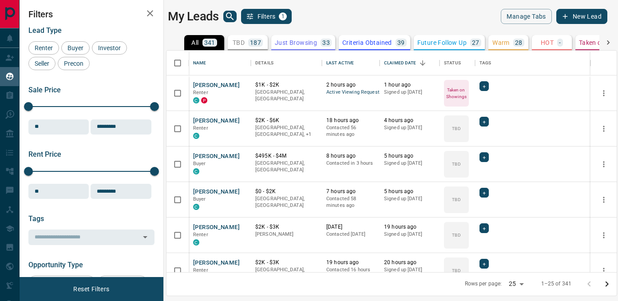 This screenshot has width=618, height=301. I want to click on p: Taken on Showings, so click(456, 93).